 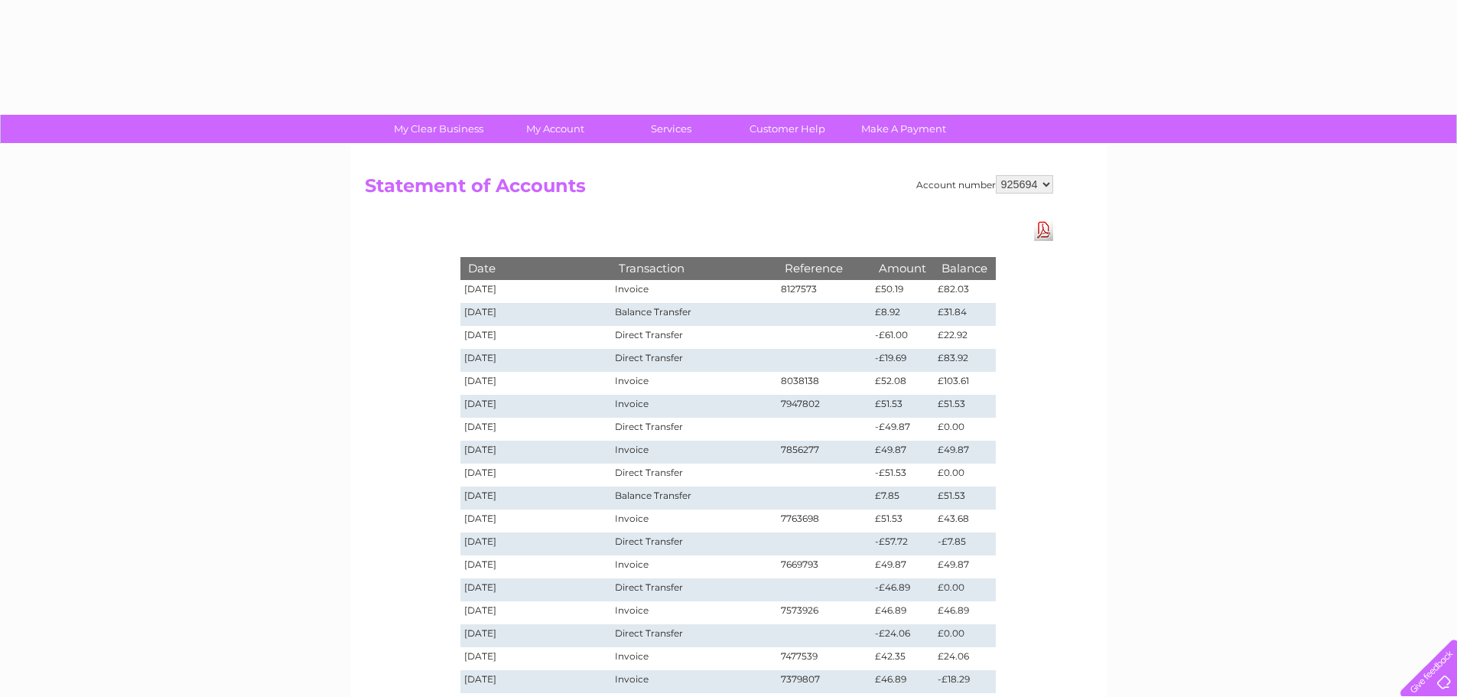 What do you see at coordinates (824, 452) in the screenshot?
I see `td: 7856277` at bounding box center [824, 452].